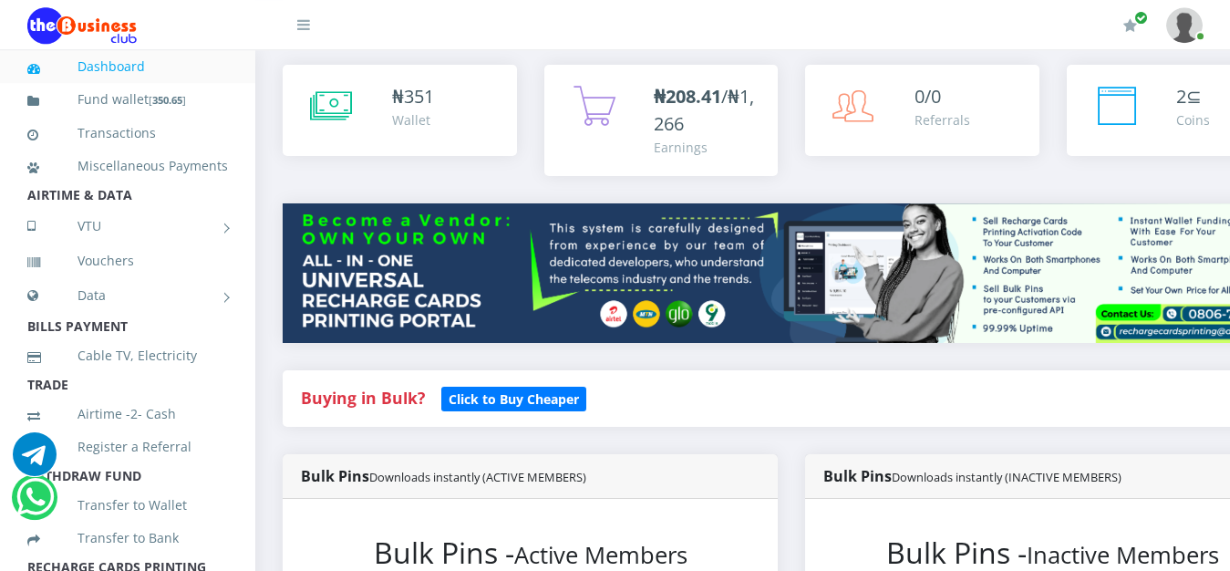 Image resolution: width=1230 pixels, height=571 pixels. I want to click on span: 0/0, so click(927, 96).